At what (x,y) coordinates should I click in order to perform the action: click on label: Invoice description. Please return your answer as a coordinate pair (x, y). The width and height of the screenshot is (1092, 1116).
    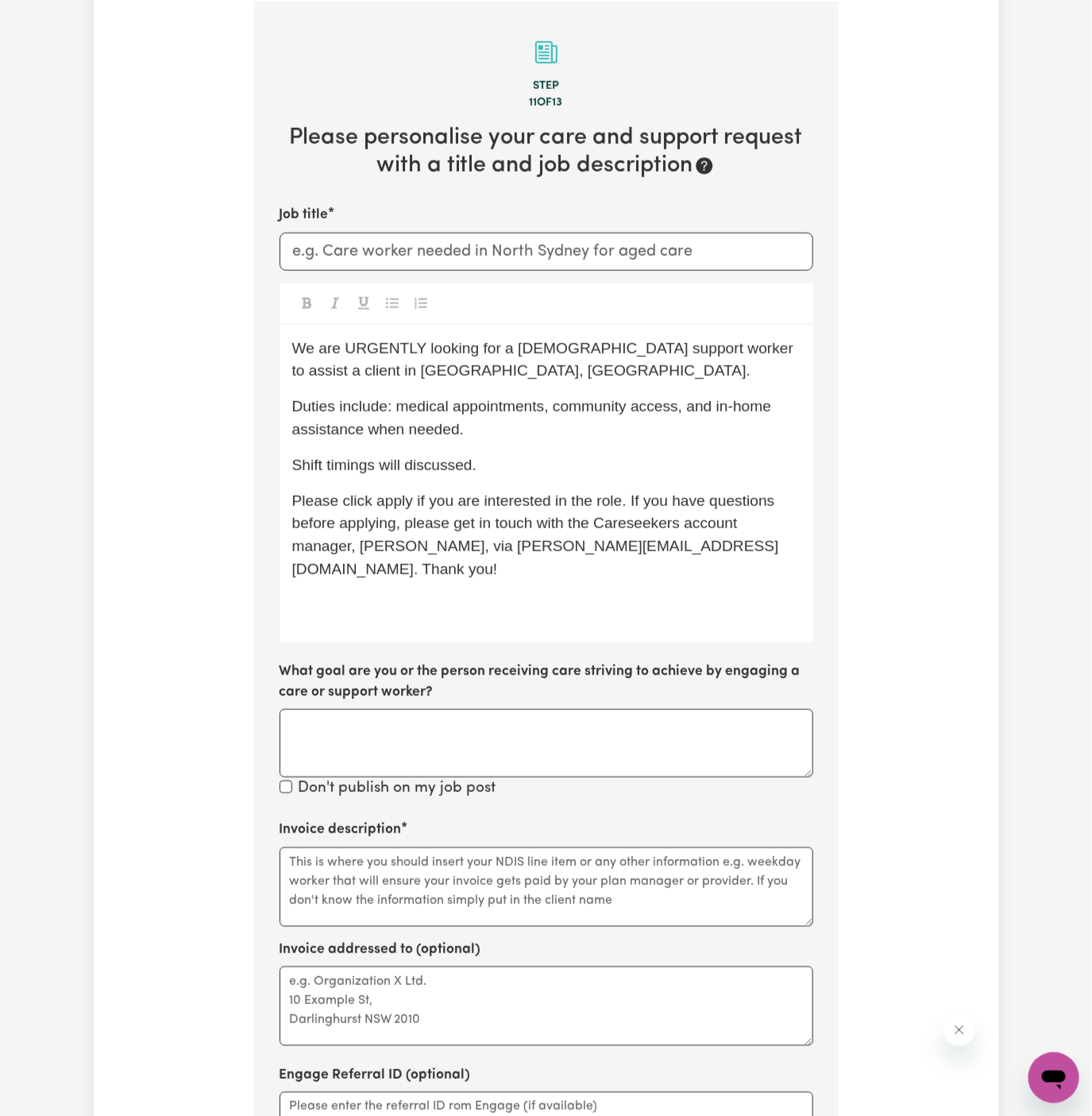
    Looking at the image, I should click on (341, 830).